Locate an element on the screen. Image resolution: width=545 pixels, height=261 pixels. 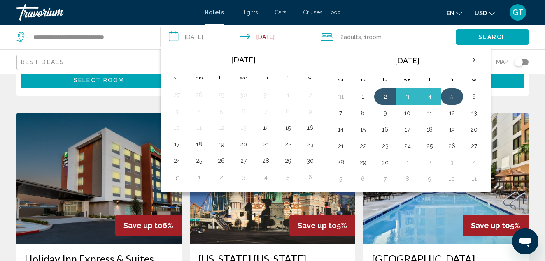
span: Map is located at coordinates (502, 62).